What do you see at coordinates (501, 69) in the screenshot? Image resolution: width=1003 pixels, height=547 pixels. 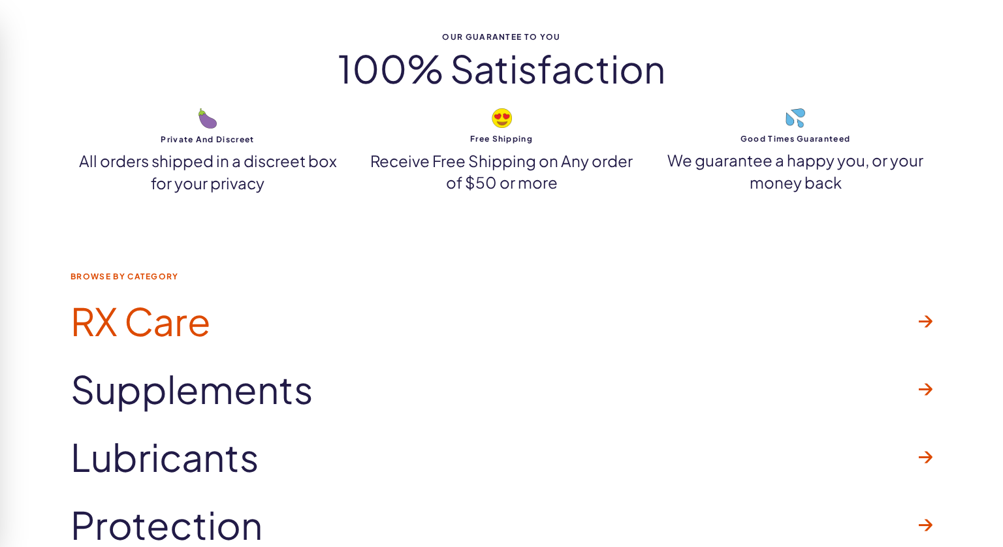 I see `h2: 100% Satisfaction` at bounding box center [501, 69].